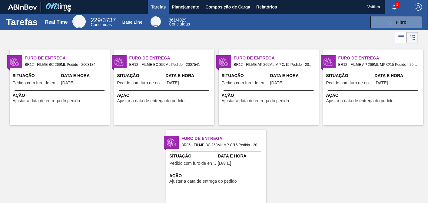  What do you see at coordinates (158, 7) in the screenshot?
I see `span: Tarefas` at bounding box center [158, 7].